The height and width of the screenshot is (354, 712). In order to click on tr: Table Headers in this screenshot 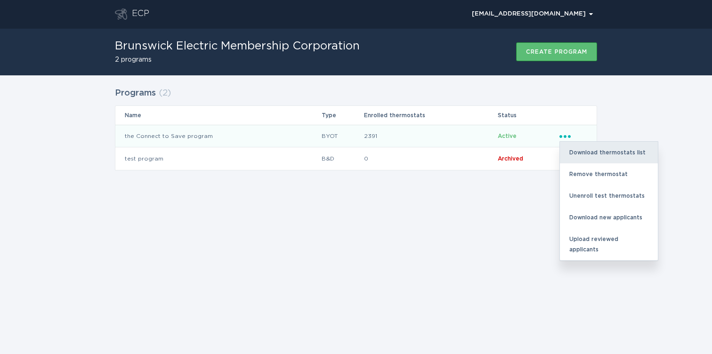, I will do `click(356, 115)`.